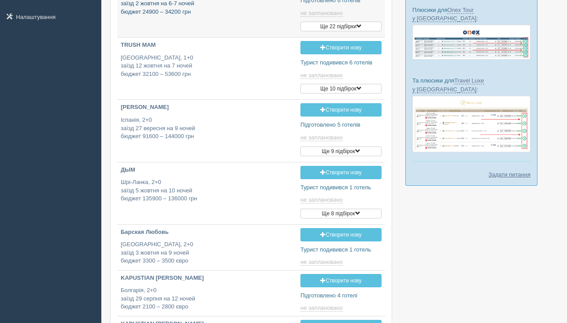  Describe the element at coordinates (207, 190) in the screenshot. I see `p: Шрі-Ланка, 2+0 заїзд 5 жовтня на 10 ночей бюджет 135900 – 136000 грн` at that location.